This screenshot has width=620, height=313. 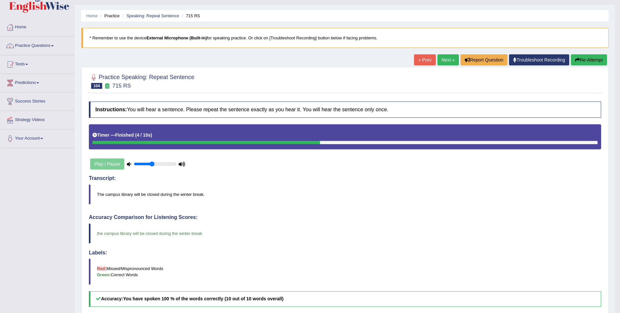 I want to click on a: Practice Questions, so click(x=37, y=45).